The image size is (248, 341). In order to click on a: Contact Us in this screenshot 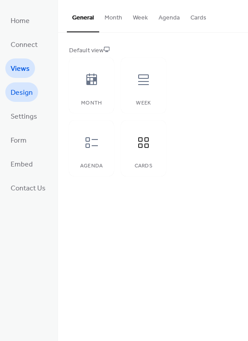, I will do `click(28, 188)`.